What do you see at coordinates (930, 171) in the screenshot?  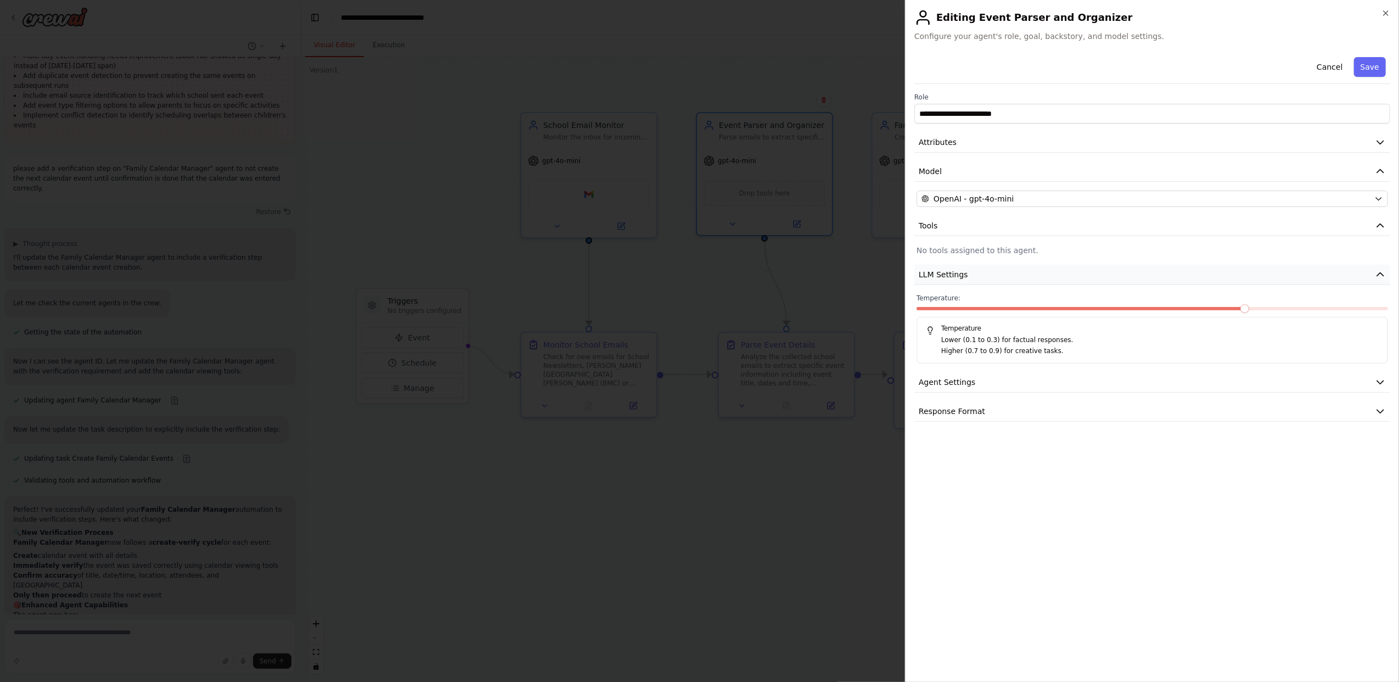 I see `span: Model` at bounding box center [930, 171].